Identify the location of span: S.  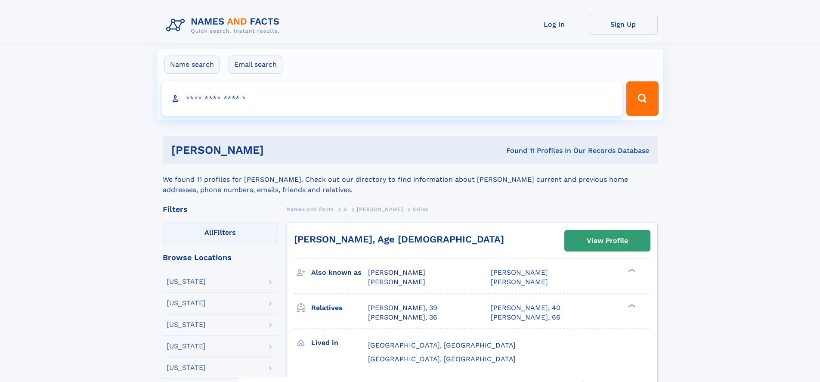
(345, 209).